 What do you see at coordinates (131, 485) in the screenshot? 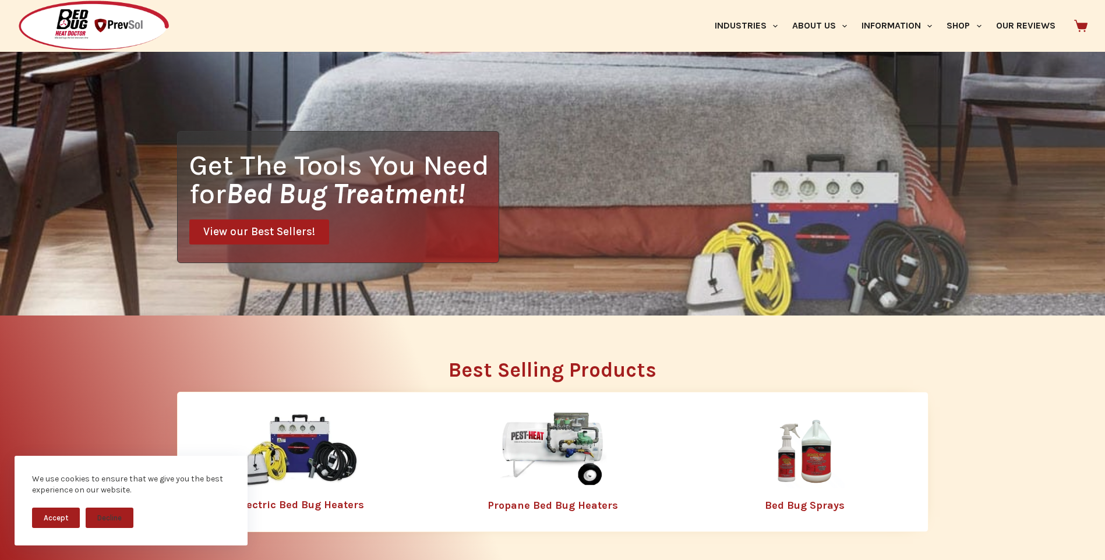
I see `div: We use cookies to ensure that we give you the best experience on our website.` at bounding box center [131, 485].